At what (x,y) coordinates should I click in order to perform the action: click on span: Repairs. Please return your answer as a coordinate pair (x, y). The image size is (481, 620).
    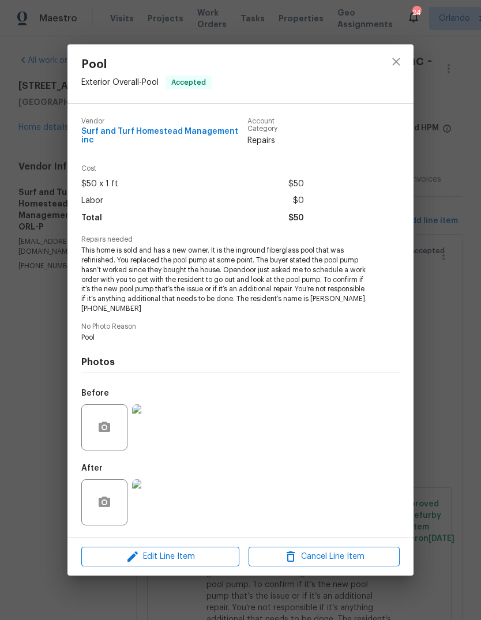
    Looking at the image, I should click on (276, 141).